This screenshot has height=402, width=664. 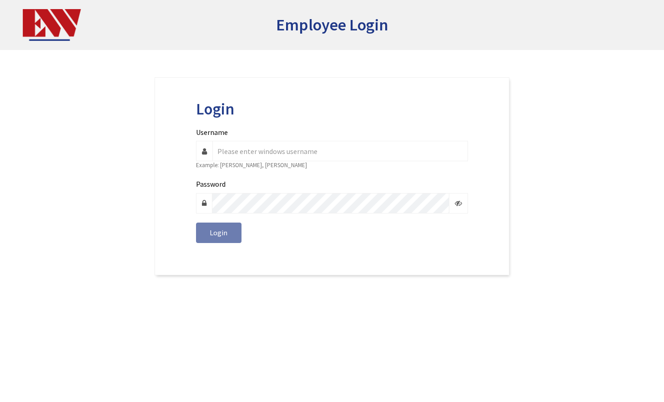 What do you see at coordinates (332, 109) in the screenshot?
I see `h2: Login` at bounding box center [332, 109].